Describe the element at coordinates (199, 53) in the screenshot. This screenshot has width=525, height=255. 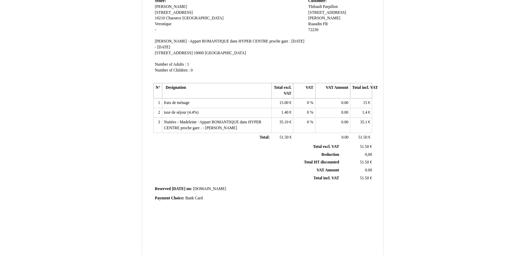
I see `span: 10000` at that location.